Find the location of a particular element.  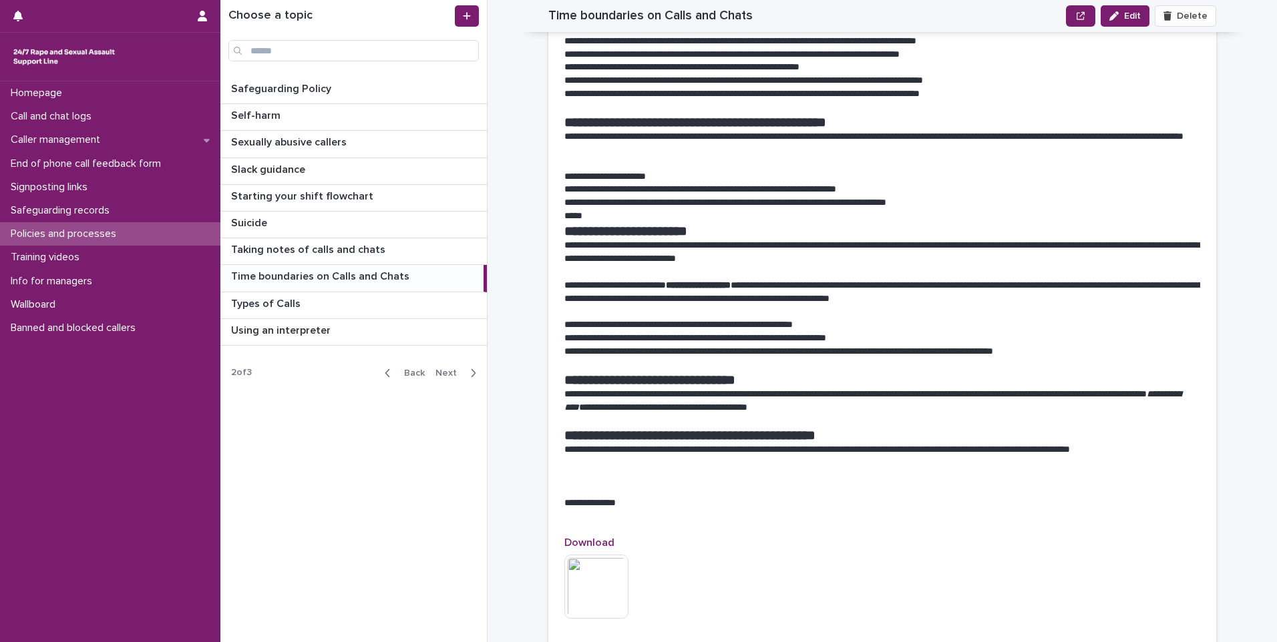

p: Time boundaries on Calls and Chats is located at coordinates (321, 275).